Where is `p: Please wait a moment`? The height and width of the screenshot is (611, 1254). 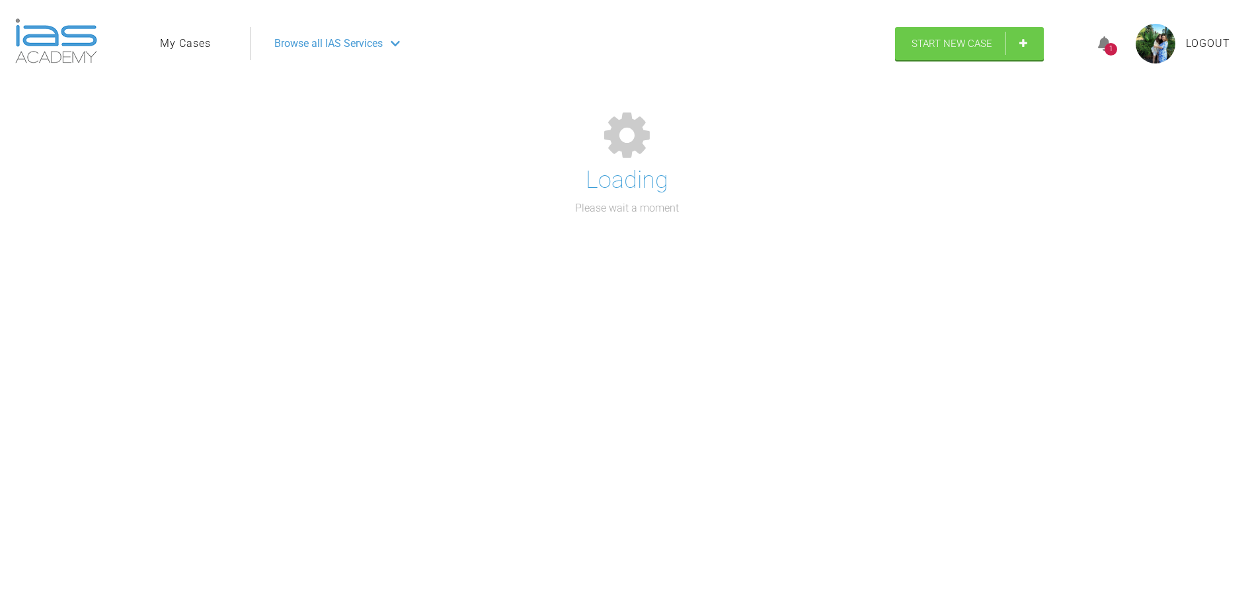
p: Please wait a moment is located at coordinates (627, 208).